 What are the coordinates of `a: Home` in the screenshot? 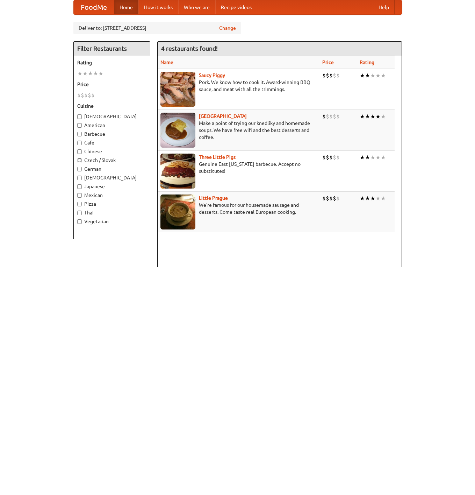 It's located at (126, 7).